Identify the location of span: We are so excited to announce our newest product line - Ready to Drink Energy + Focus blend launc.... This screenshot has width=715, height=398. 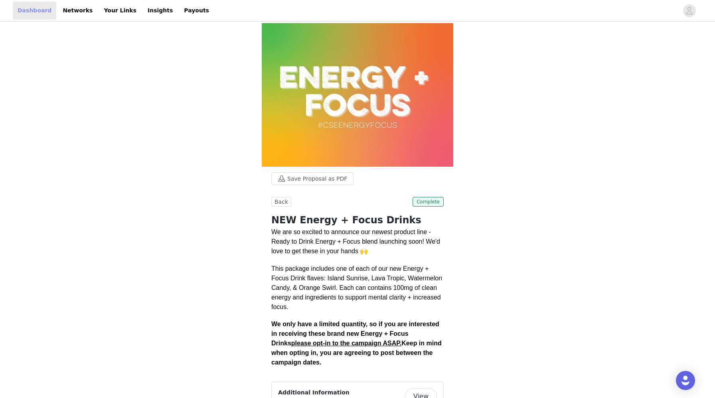
(356, 241).